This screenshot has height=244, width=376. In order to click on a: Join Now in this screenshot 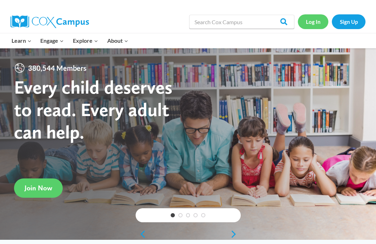, I will do `click(38, 188)`.